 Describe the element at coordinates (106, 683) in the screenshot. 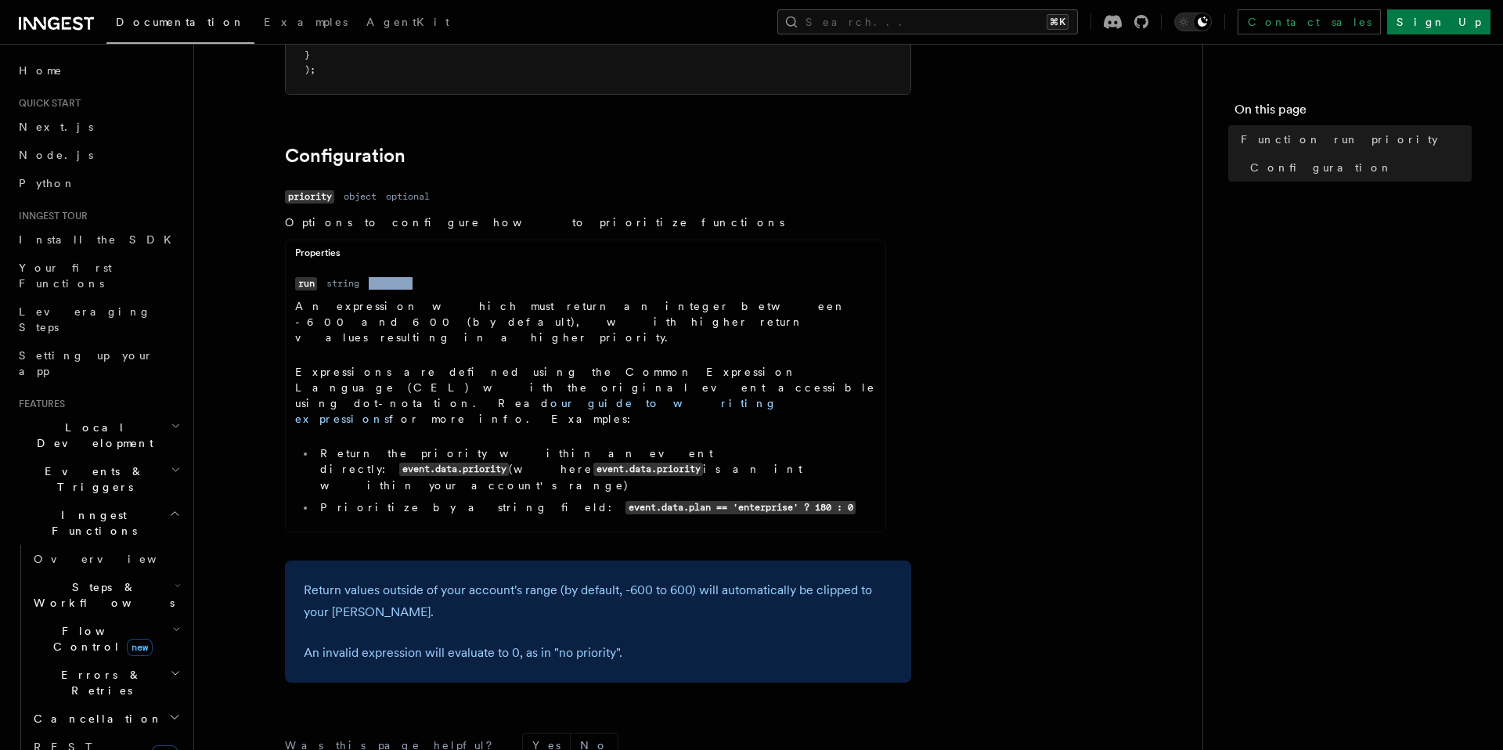

I see `button: Errors & Retries` at that location.